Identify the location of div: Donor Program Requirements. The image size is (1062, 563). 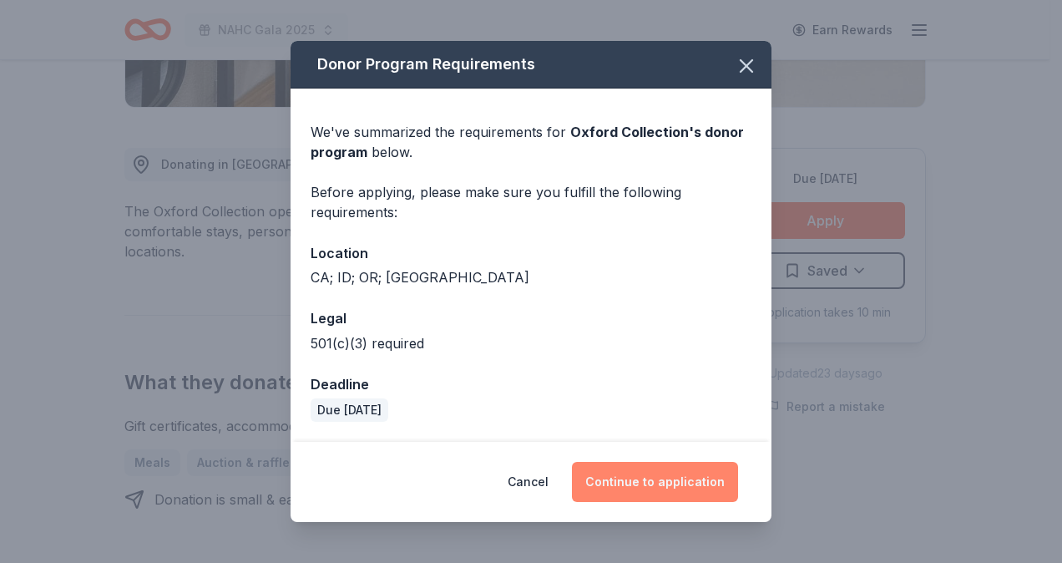
(531, 64).